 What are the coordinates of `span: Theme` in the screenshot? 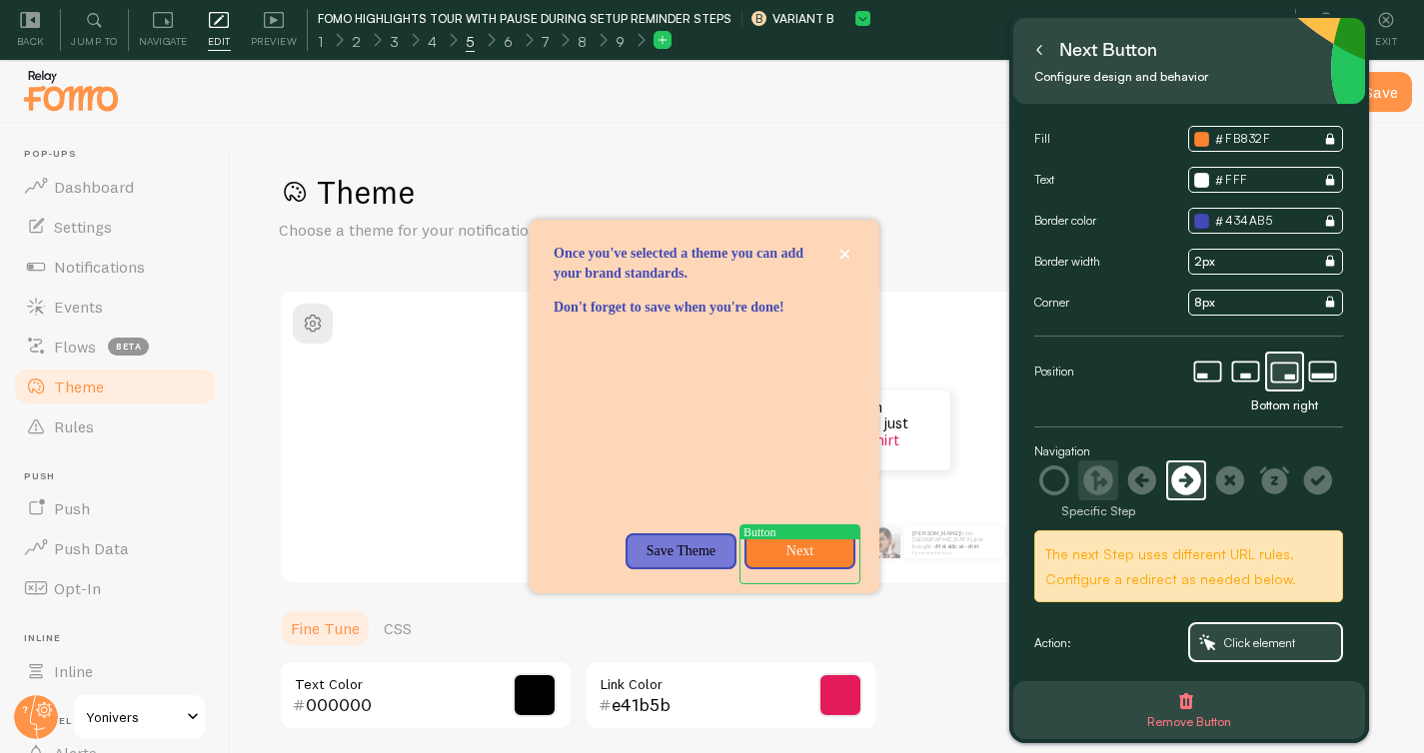 It's located at (79, 387).